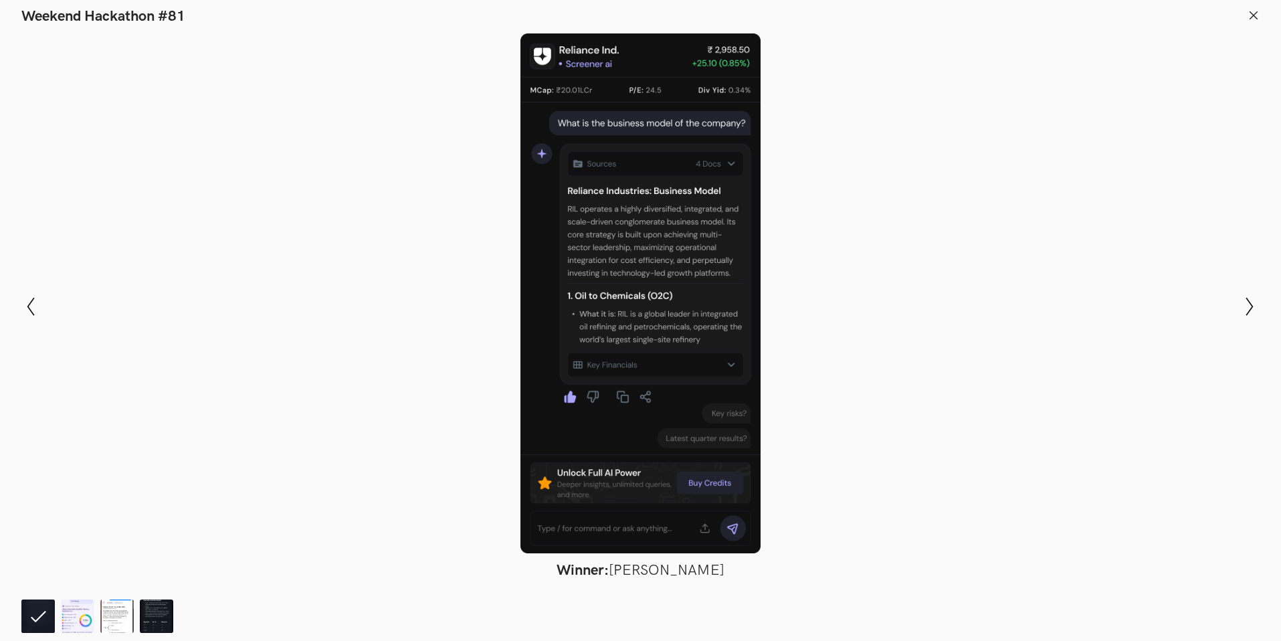  Describe the element at coordinates (157, 616) in the screenshot. I see `img: Screener_AI.png` at that location.